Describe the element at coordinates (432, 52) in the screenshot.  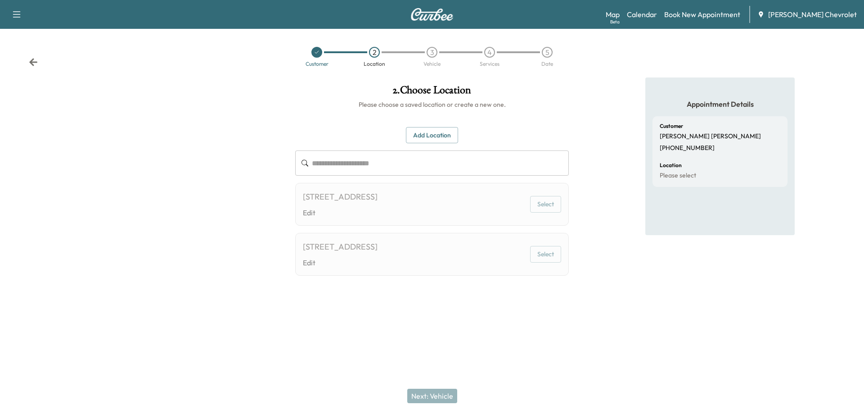
I see `div: 3` at that location.